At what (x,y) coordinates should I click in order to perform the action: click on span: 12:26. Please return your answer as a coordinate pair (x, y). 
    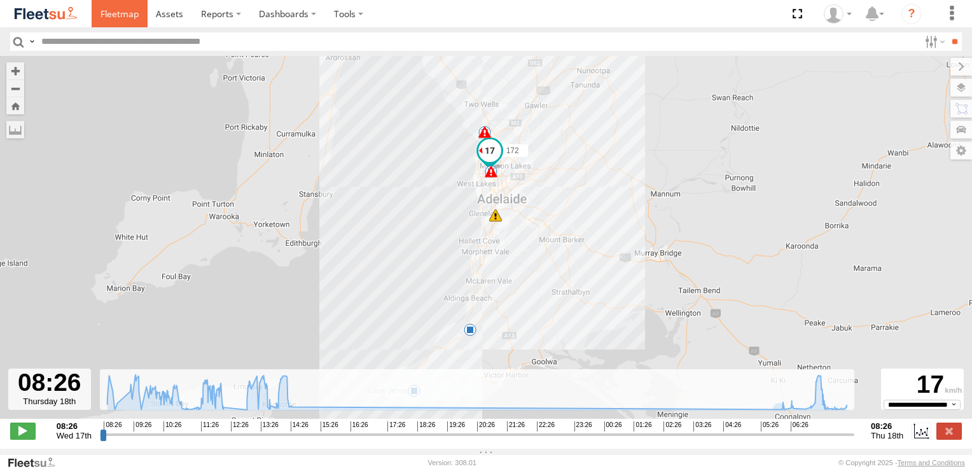
    Looking at the image, I should click on (240, 427).